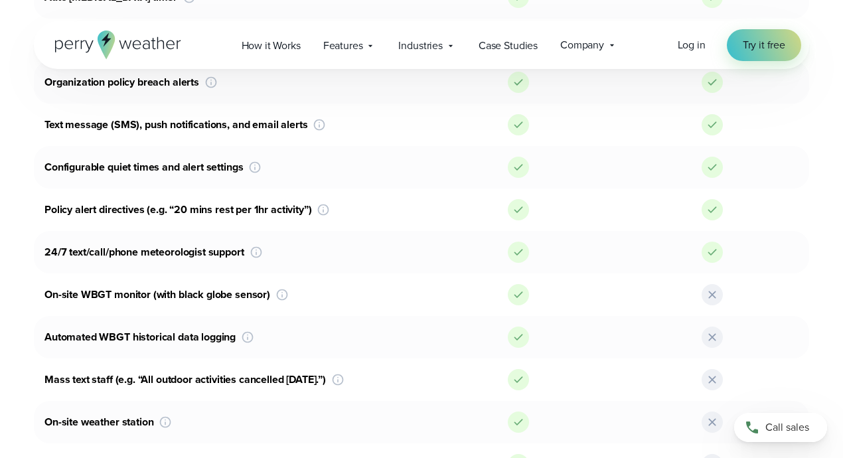 This screenshot has height=458, width=843. What do you see at coordinates (764, 45) in the screenshot?
I see `a: Try it free` at bounding box center [764, 45].